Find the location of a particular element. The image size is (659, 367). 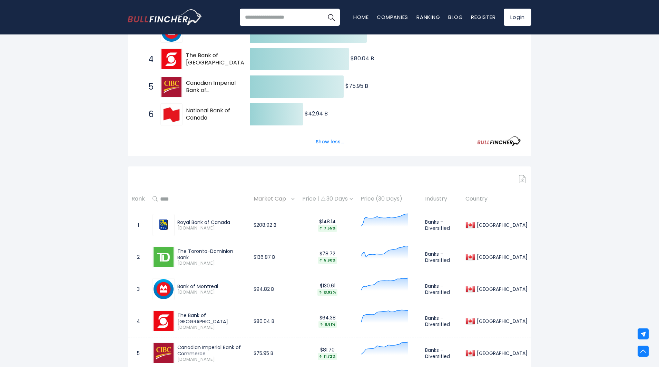

div: Canadian Imperial Bank of Commerce is located at coordinates (211, 351).